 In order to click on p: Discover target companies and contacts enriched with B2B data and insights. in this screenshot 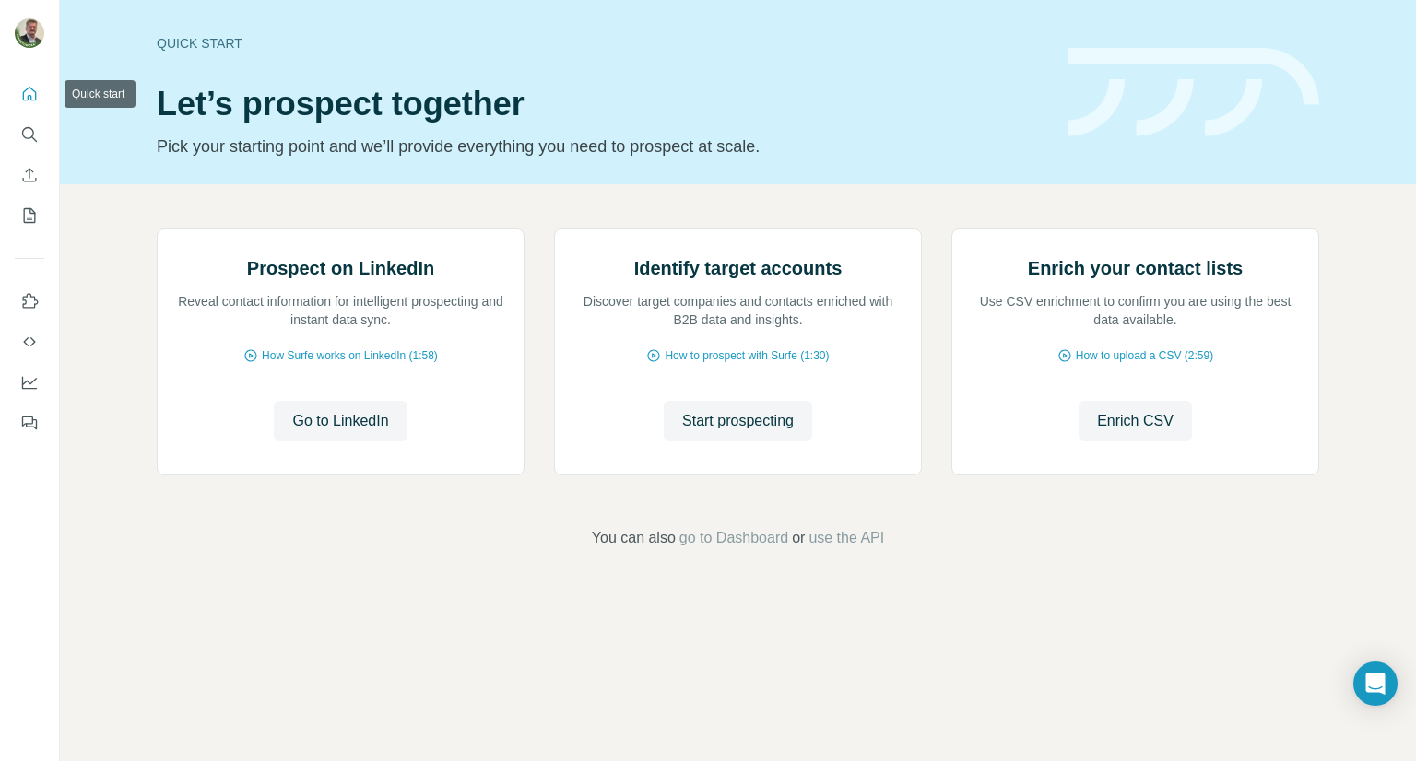, I will do `click(737, 311)`.